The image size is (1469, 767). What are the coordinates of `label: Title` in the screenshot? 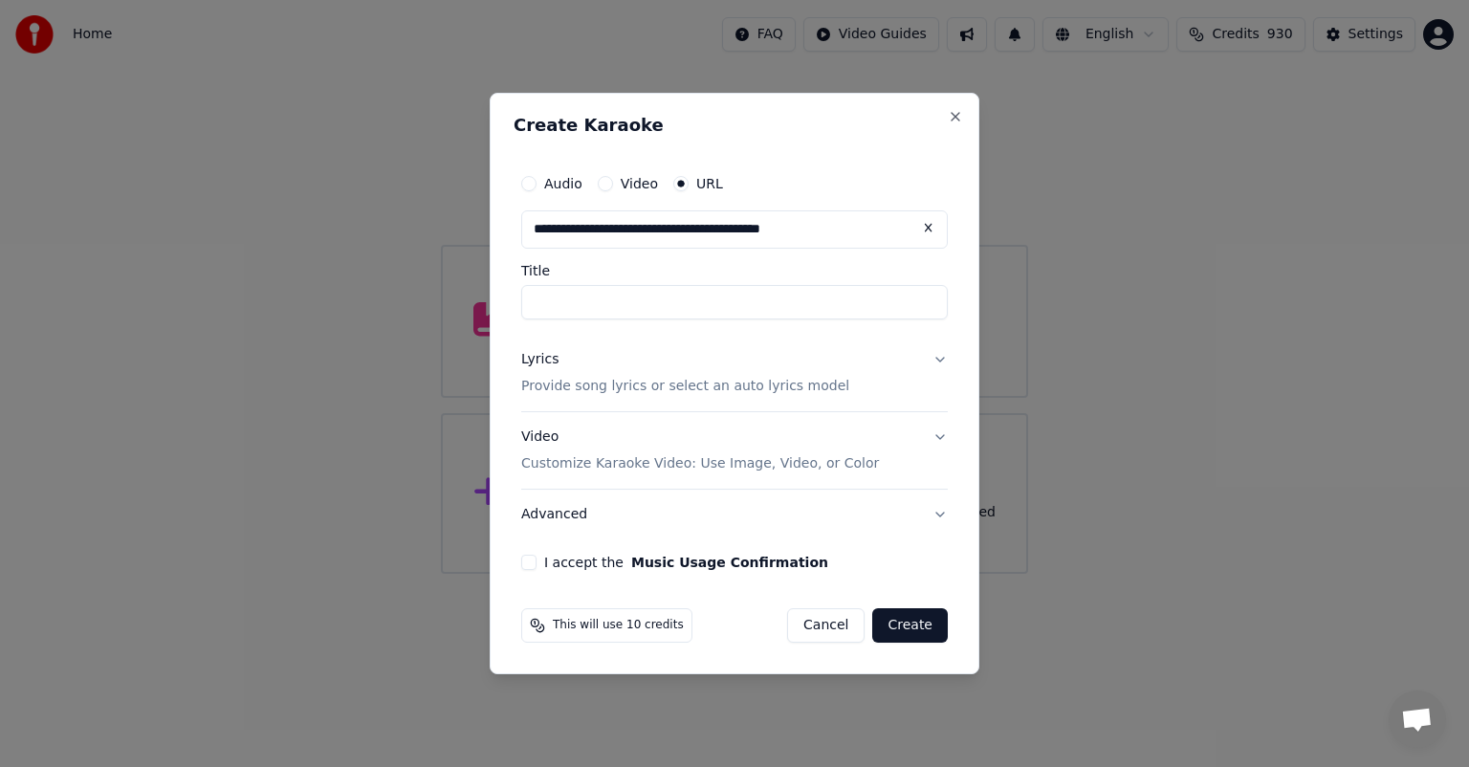 It's located at (734, 271).